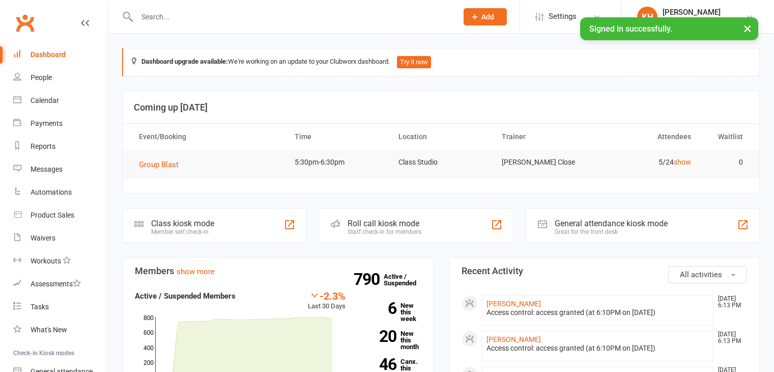 This screenshot has width=774, height=372. Describe the element at coordinates (60, 329) in the screenshot. I see `a: What's New` at that location.